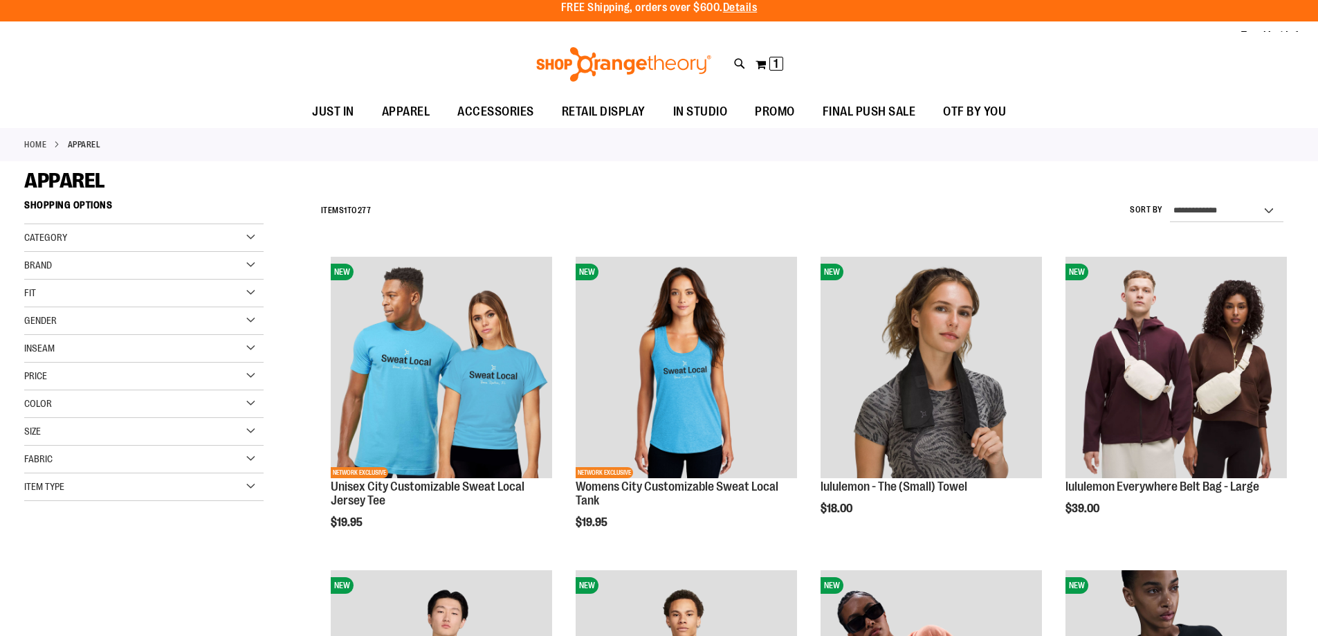  What do you see at coordinates (837, 509) in the screenshot?
I see `span: $18.00` at bounding box center [837, 509].